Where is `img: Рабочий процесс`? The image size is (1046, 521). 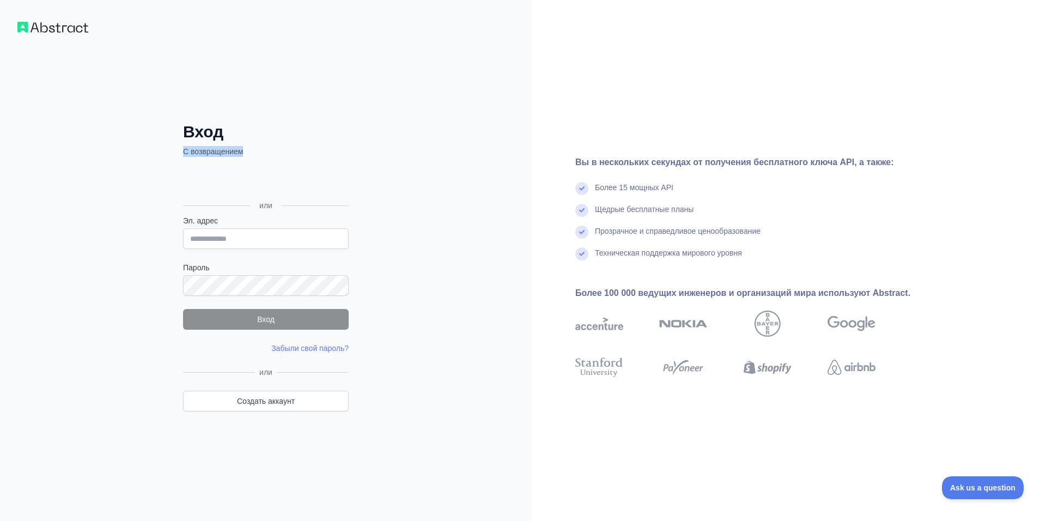
img: Рабочий процесс is located at coordinates (53, 27).